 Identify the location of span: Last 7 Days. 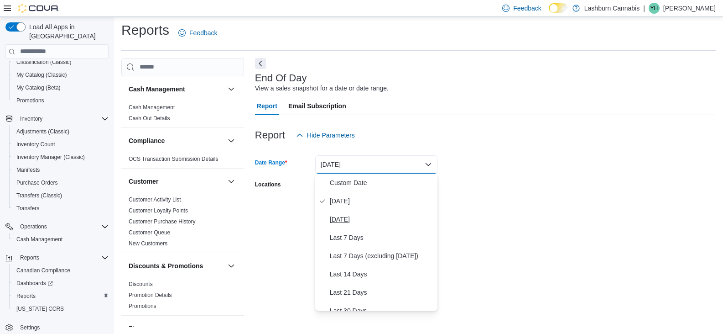
(382, 237).